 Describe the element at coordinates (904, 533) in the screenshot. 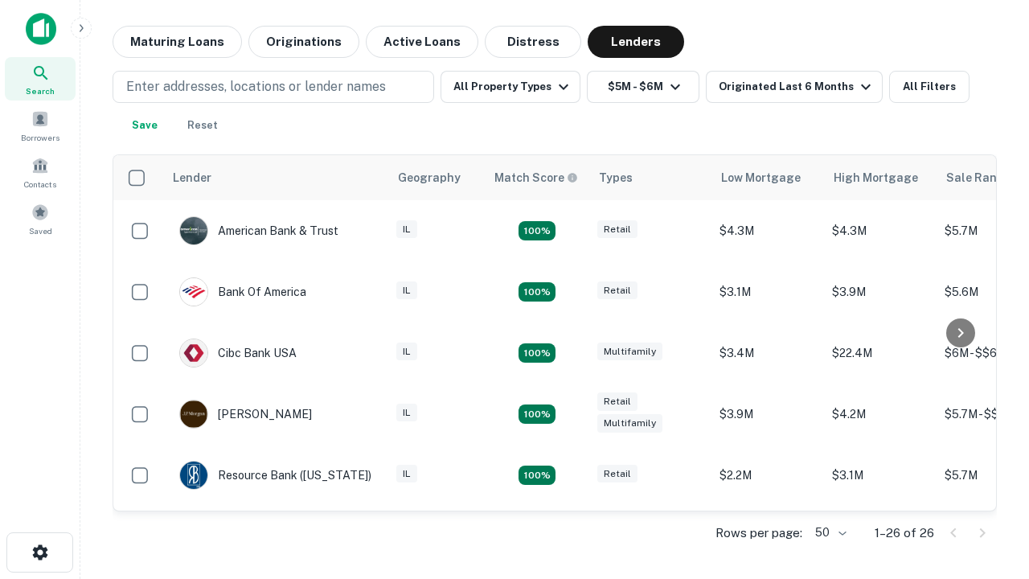

I see `p: 1–26 of 26` at that location.